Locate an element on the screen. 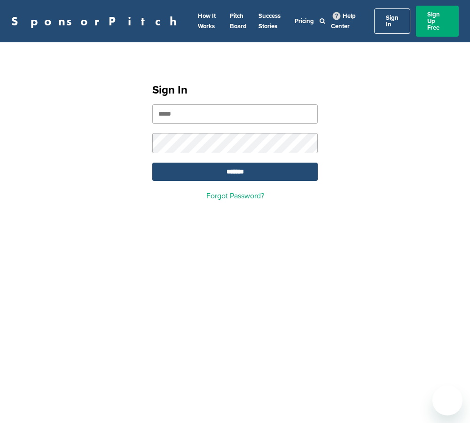  a: Sign Up Free is located at coordinates (437, 21).